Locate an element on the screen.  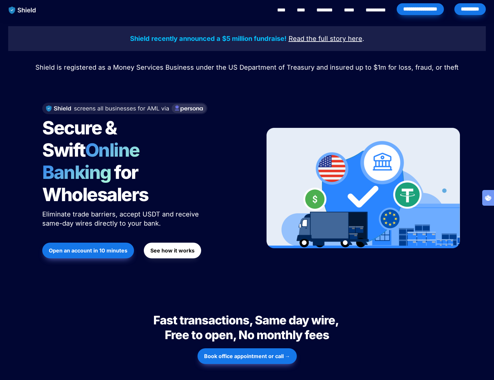
strong: Shield recently announced a $5 million fundraise! is located at coordinates (208, 39).